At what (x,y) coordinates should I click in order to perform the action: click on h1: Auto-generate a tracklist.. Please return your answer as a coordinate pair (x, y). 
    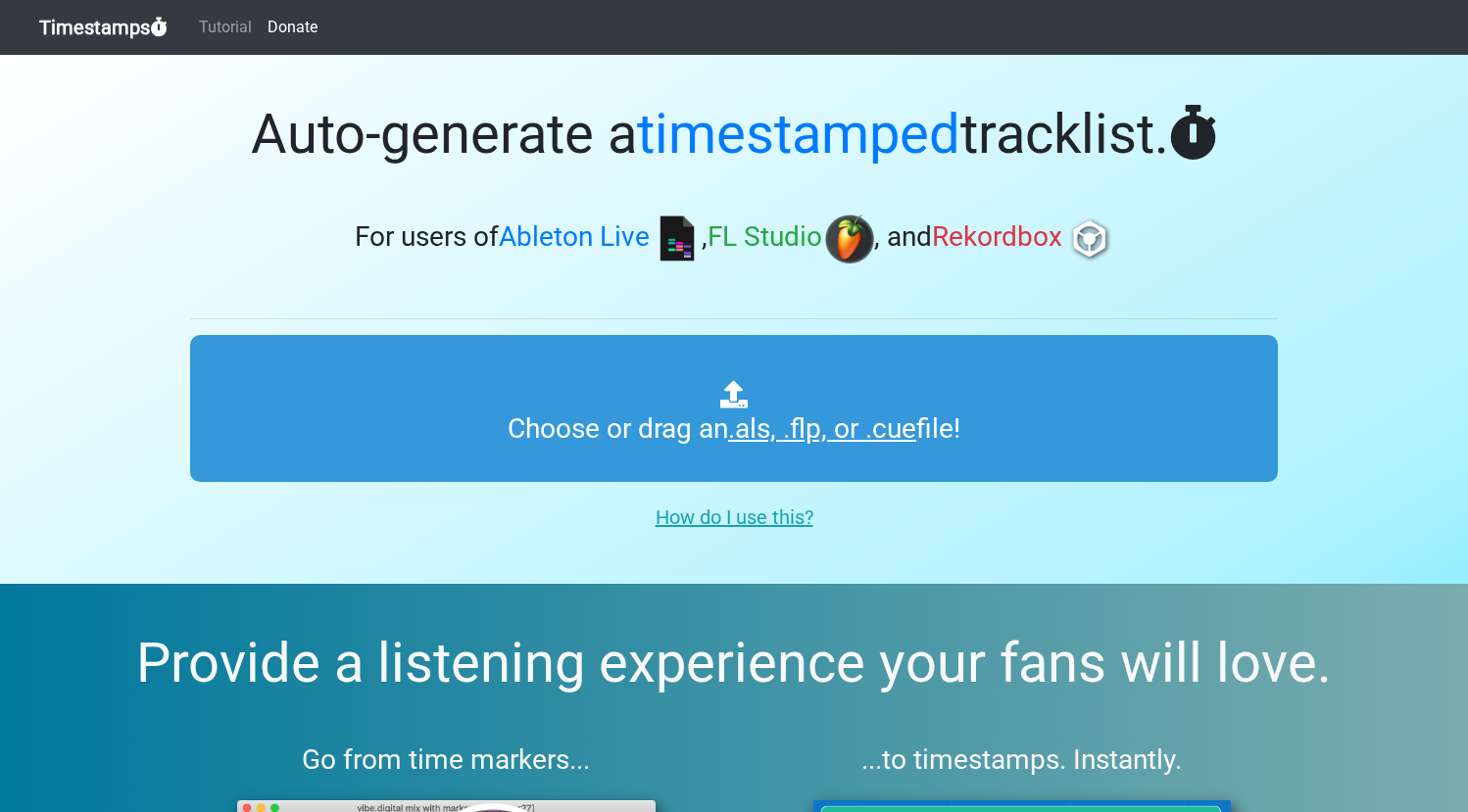
    Looking at the image, I should click on (734, 135).